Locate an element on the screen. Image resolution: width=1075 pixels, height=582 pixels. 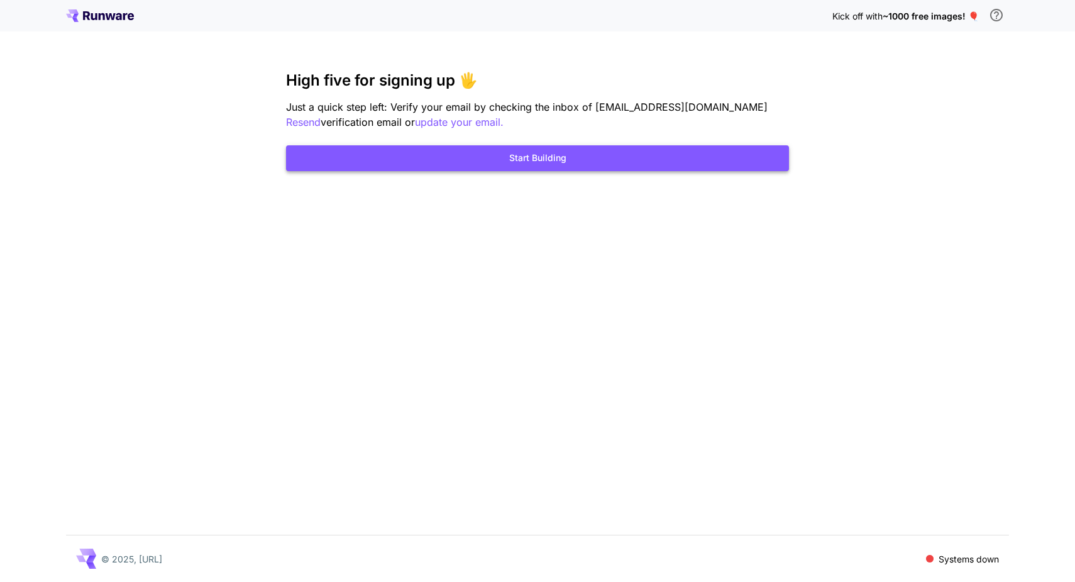
button: Resend is located at coordinates (303, 122).